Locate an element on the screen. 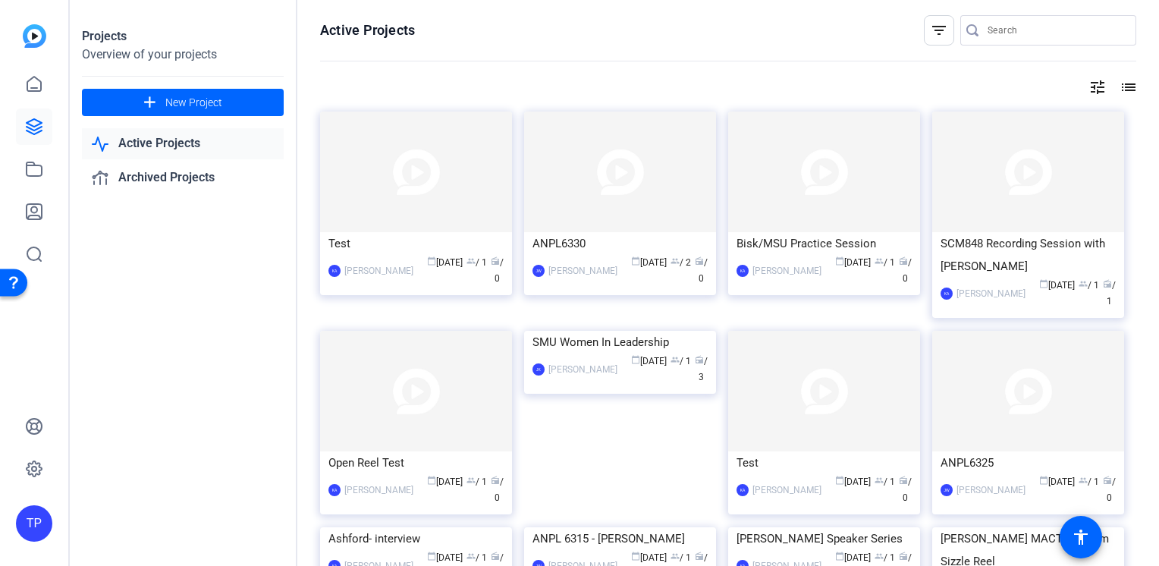 This screenshot has width=1159, height=566. mat-icon: add is located at coordinates (149, 102).